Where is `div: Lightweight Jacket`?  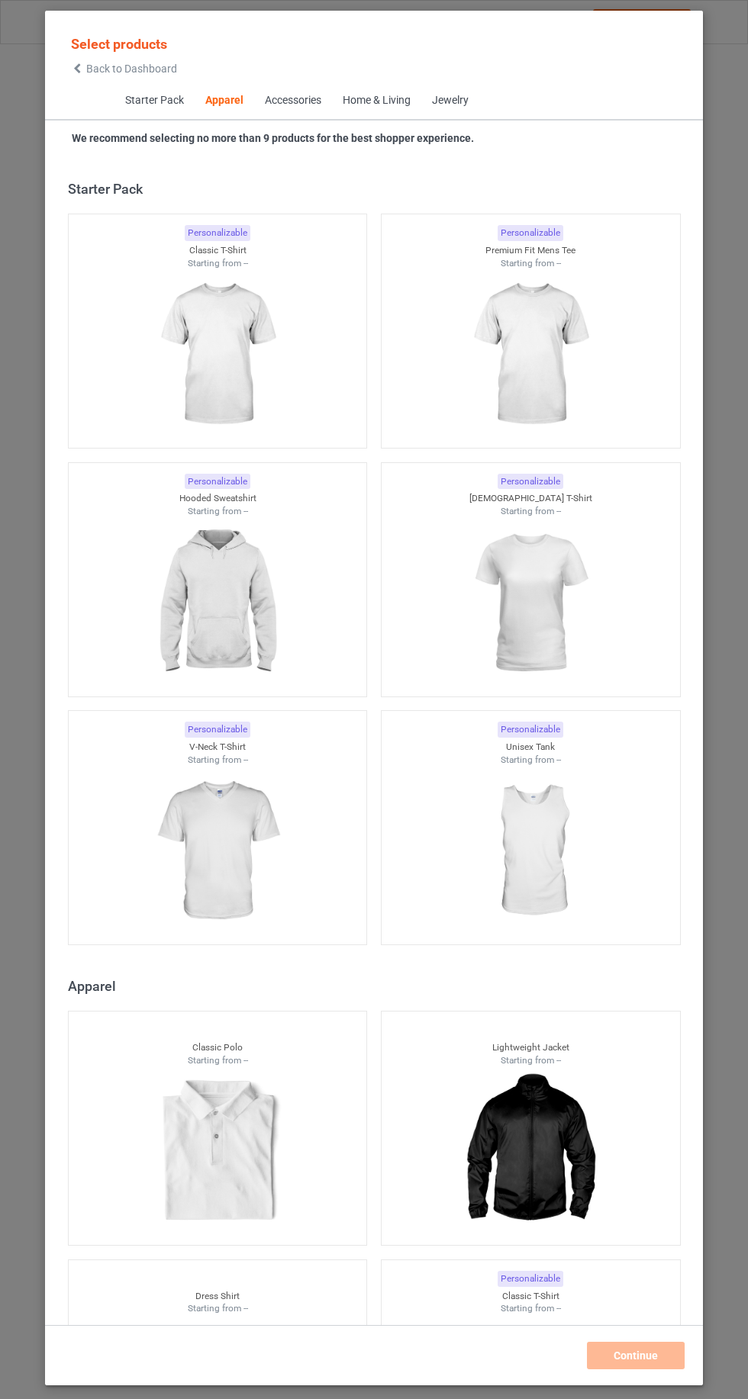
div: Lightweight Jacket is located at coordinates (530, 1047).